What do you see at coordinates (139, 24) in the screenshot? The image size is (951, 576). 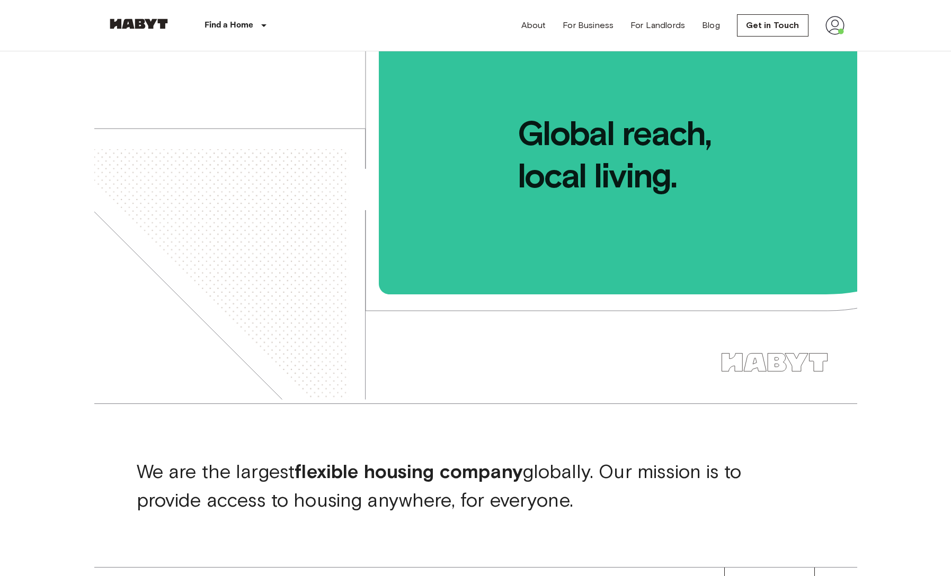 I see `img: Habyt` at bounding box center [139, 24].